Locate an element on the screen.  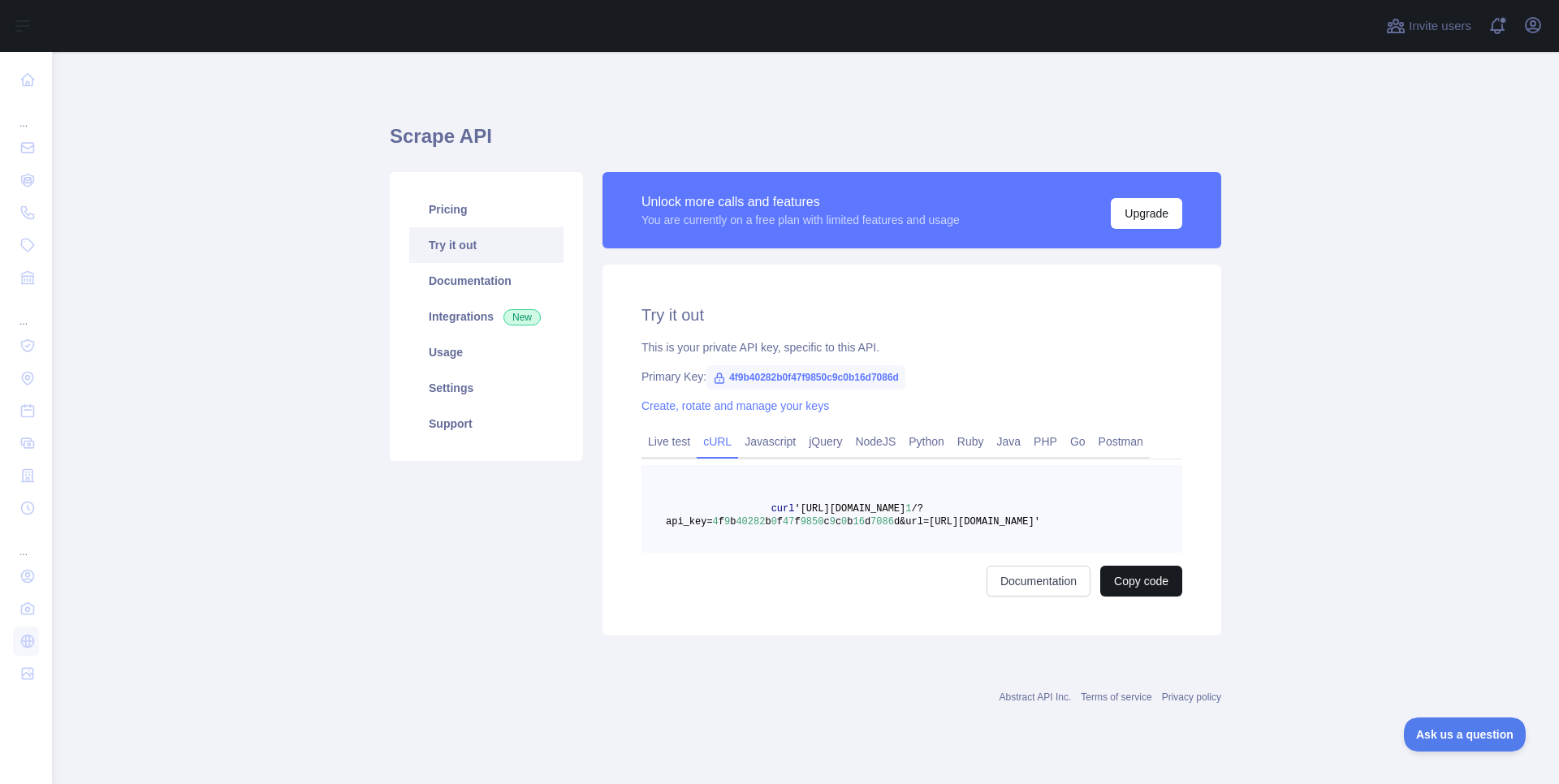
span: 9850 is located at coordinates (811, 522).